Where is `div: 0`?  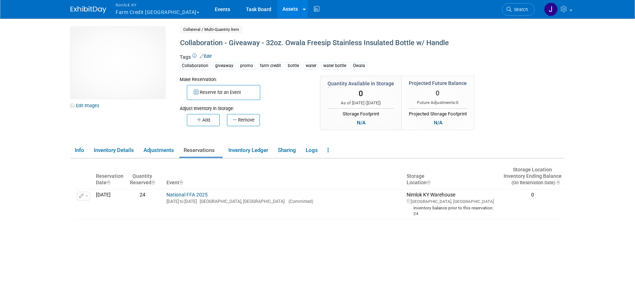
div: 0 is located at coordinates (533, 195).